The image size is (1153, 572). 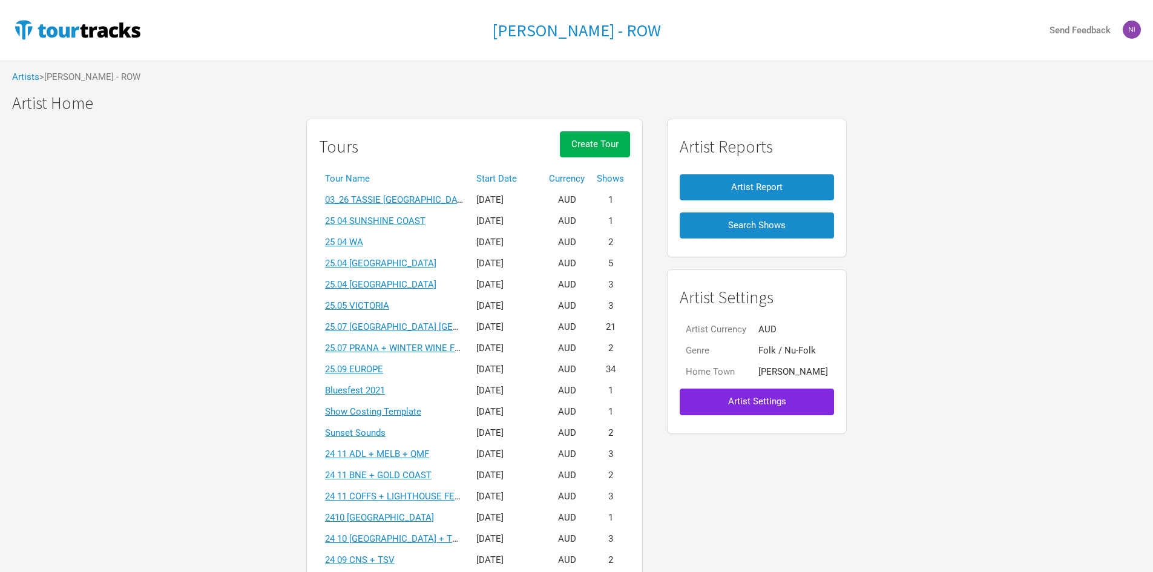 I want to click on span: Artist Settings, so click(x=757, y=401).